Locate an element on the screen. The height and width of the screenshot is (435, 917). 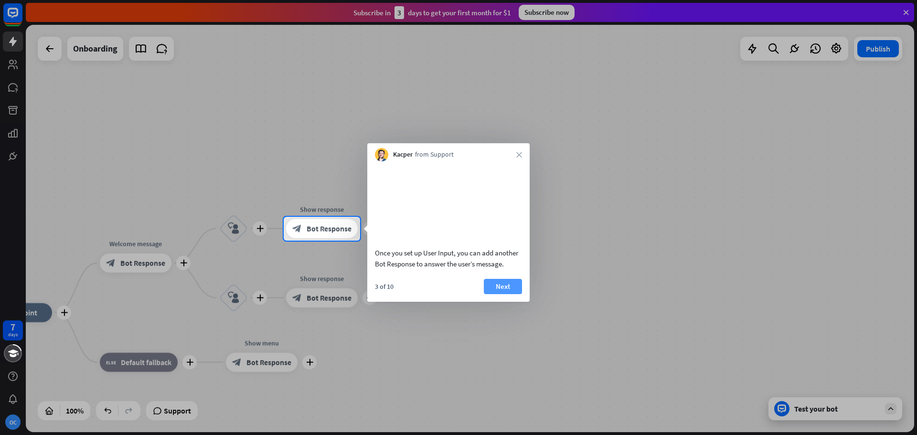
i: close is located at coordinates (519, 155).